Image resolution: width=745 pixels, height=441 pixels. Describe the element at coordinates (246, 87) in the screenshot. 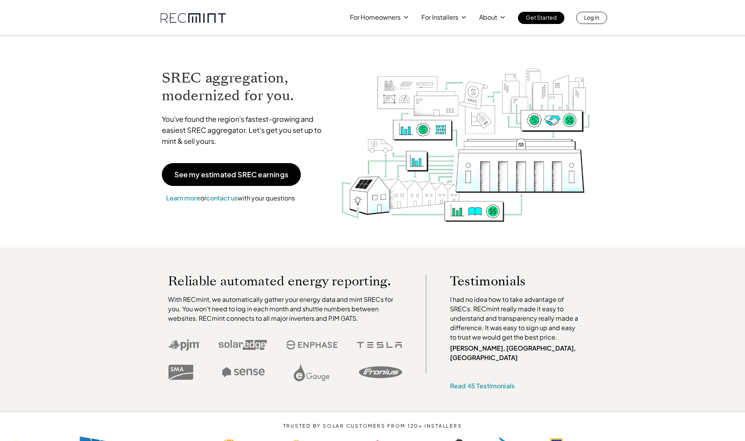

I see `h1: SREC aggregation, modernized for you.` at that location.